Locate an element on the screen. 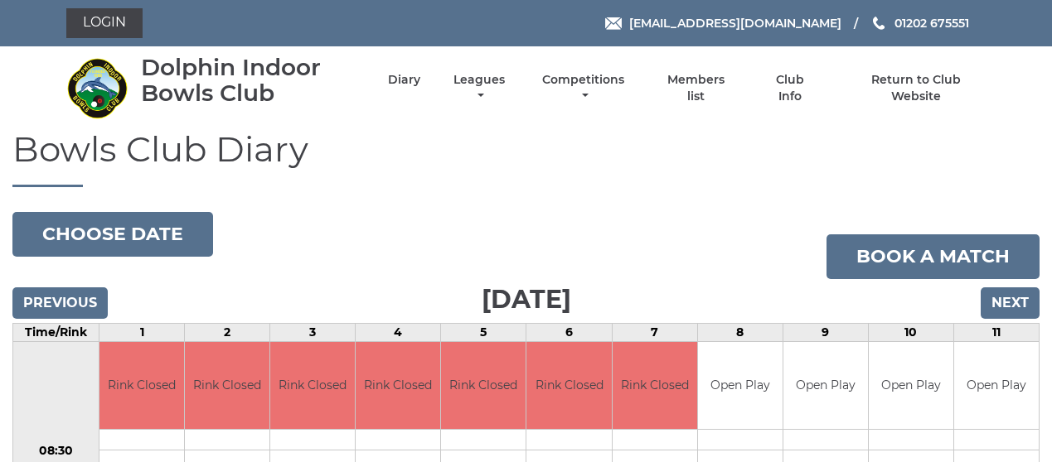 This screenshot has height=462, width=1052. span: 01202 675551 is located at coordinates (932, 23).